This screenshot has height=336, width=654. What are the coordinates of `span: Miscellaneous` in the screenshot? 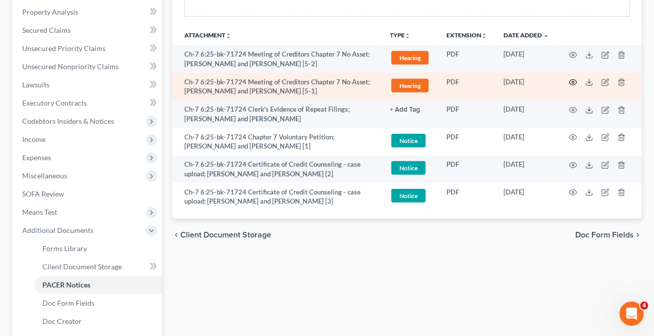 It's located at (44, 175).